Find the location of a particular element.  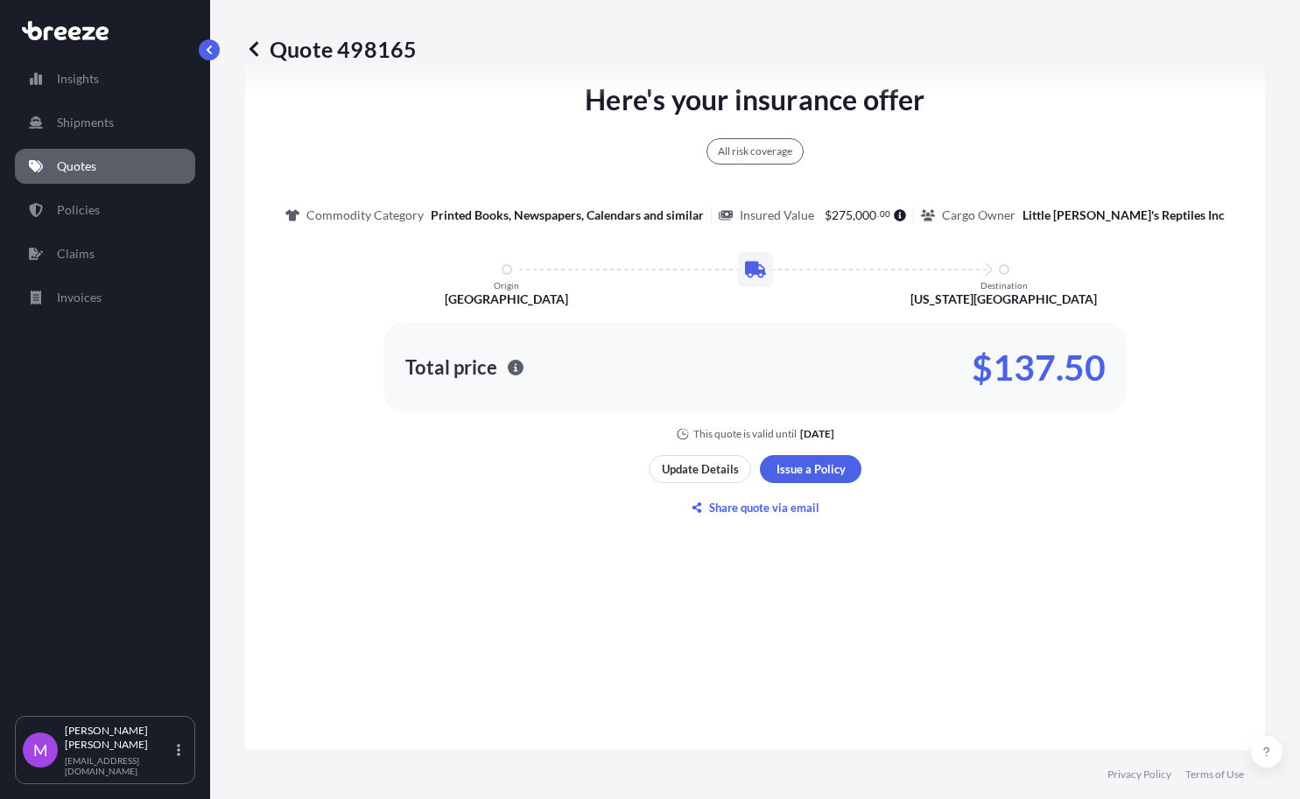

p: Issue a Policy is located at coordinates (811, 469).